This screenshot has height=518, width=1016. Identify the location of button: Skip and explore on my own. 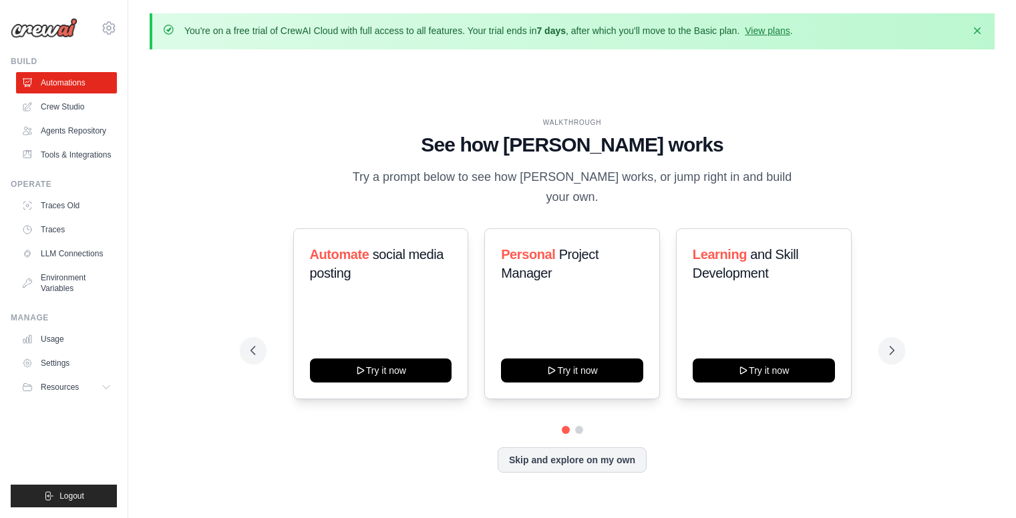
(572, 460).